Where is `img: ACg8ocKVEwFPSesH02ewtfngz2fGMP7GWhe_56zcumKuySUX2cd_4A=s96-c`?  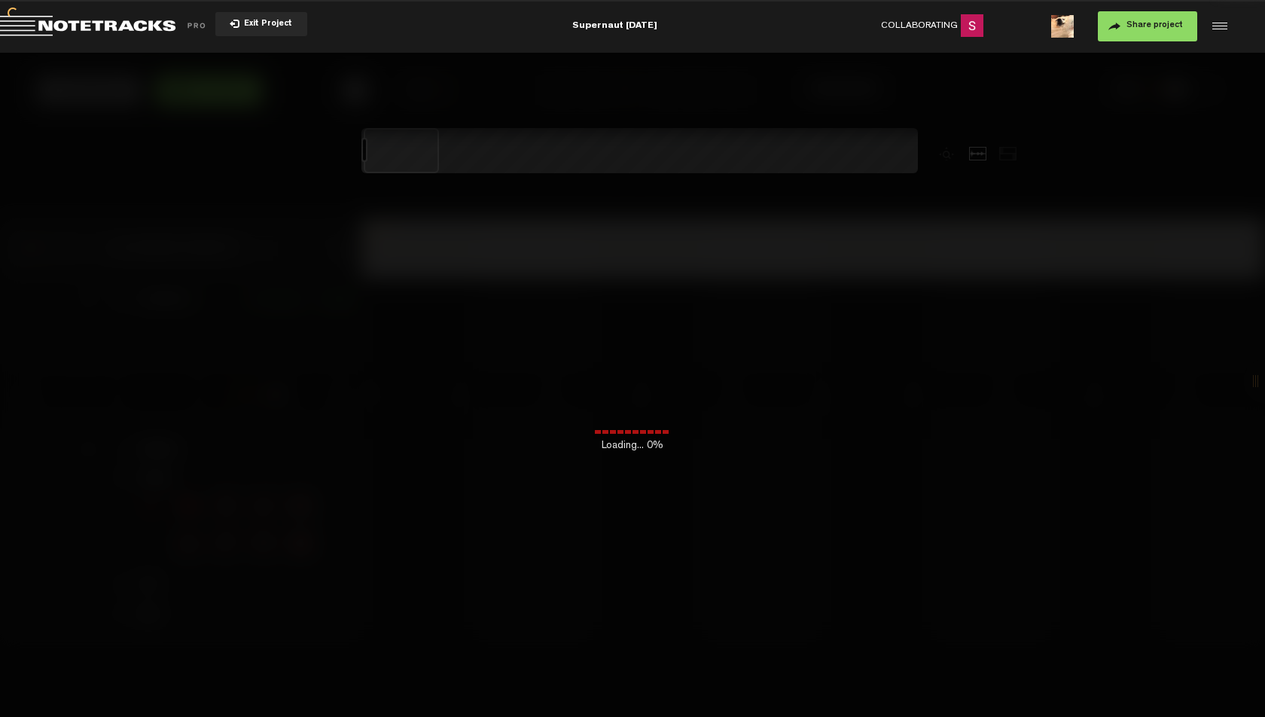
img: ACg8ocKVEwFPSesH02ewtfngz2fGMP7GWhe_56zcumKuySUX2cd_4A=s96-c is located at coordinates (972, 26).